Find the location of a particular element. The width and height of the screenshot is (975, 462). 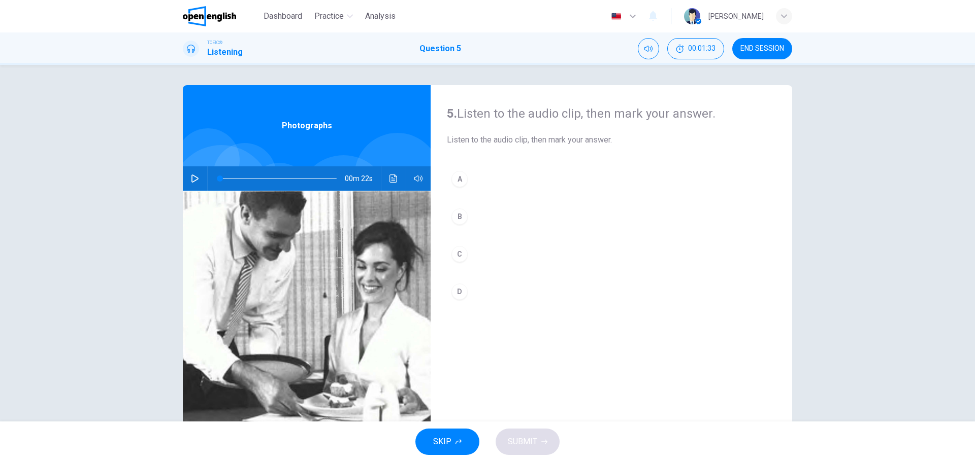

img: en is located at coordinates (616, 16).